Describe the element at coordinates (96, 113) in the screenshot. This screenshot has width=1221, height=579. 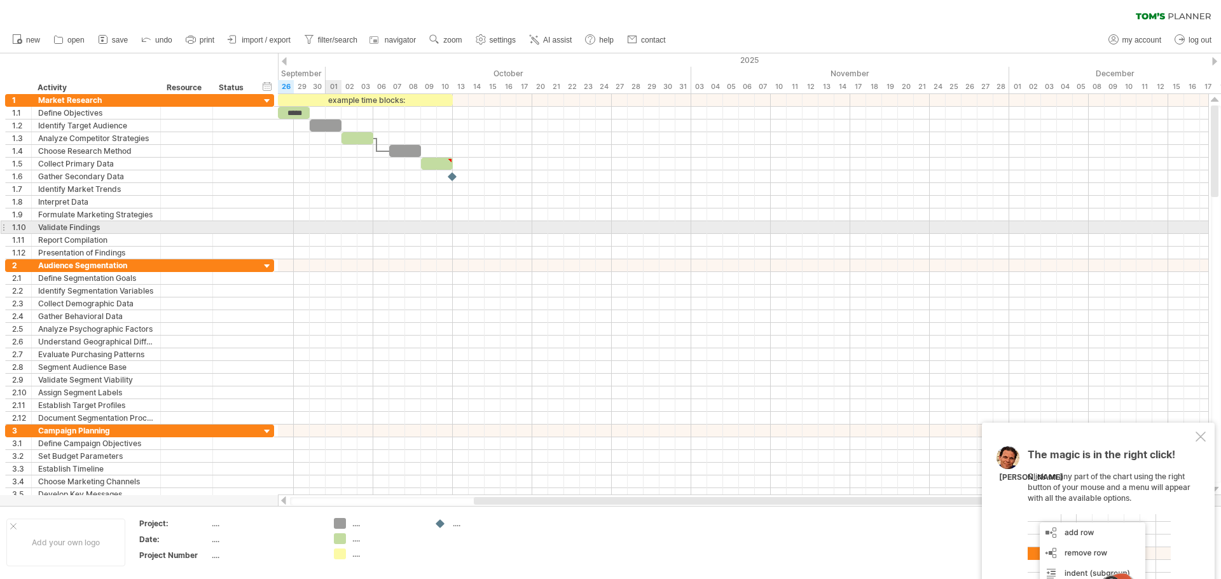
I see `div: Define Objectives` at that location.